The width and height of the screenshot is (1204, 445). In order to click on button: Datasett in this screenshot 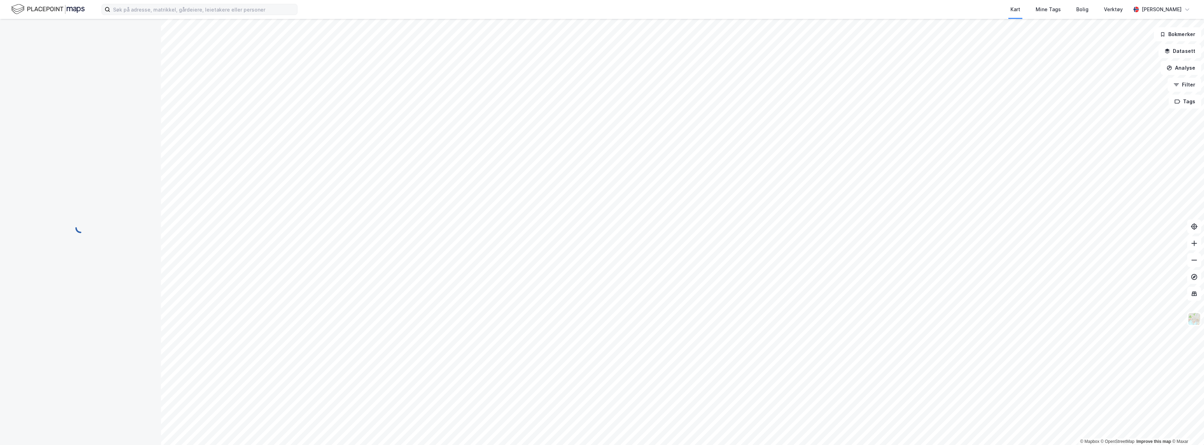, I will do `click(1180, 51)`.